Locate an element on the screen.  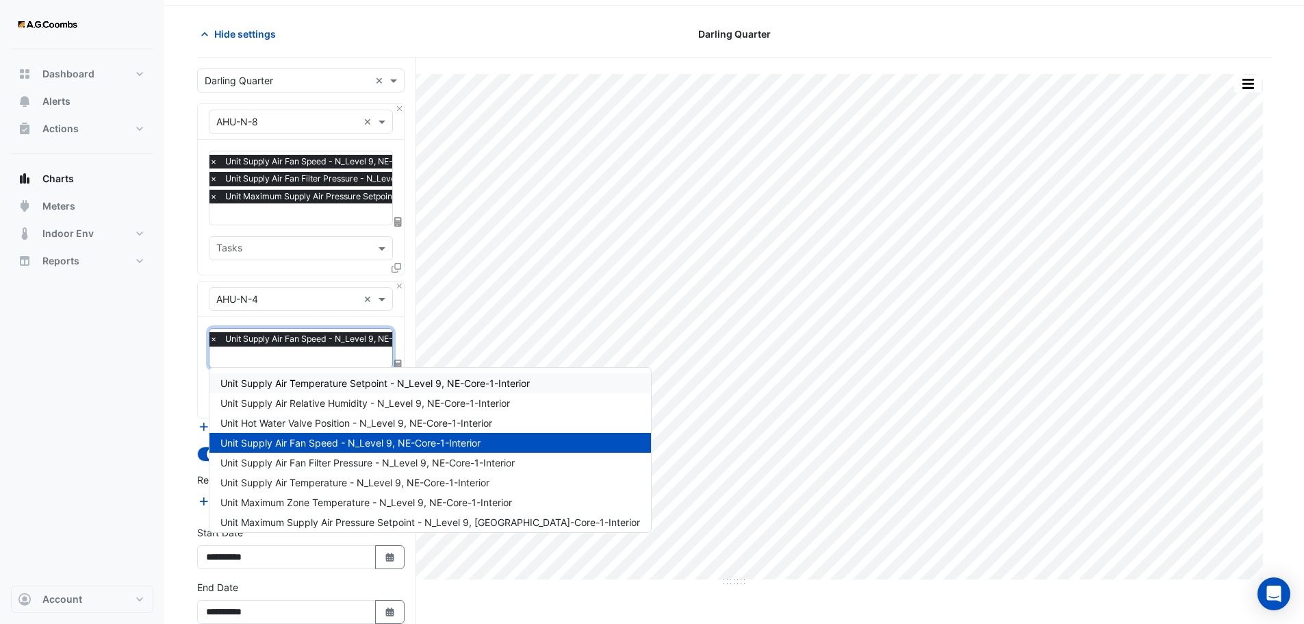
app-icon: Alerts is located at coordinates (25, 101).